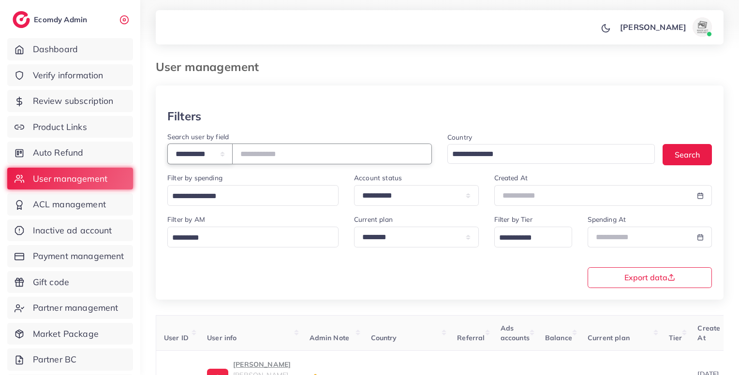 The width and height of the screenshot is (739, 375). What do you see at coordinates (70, 334) in the screenshot?
I see `a: Market Package` at bounding box center [70, 334].